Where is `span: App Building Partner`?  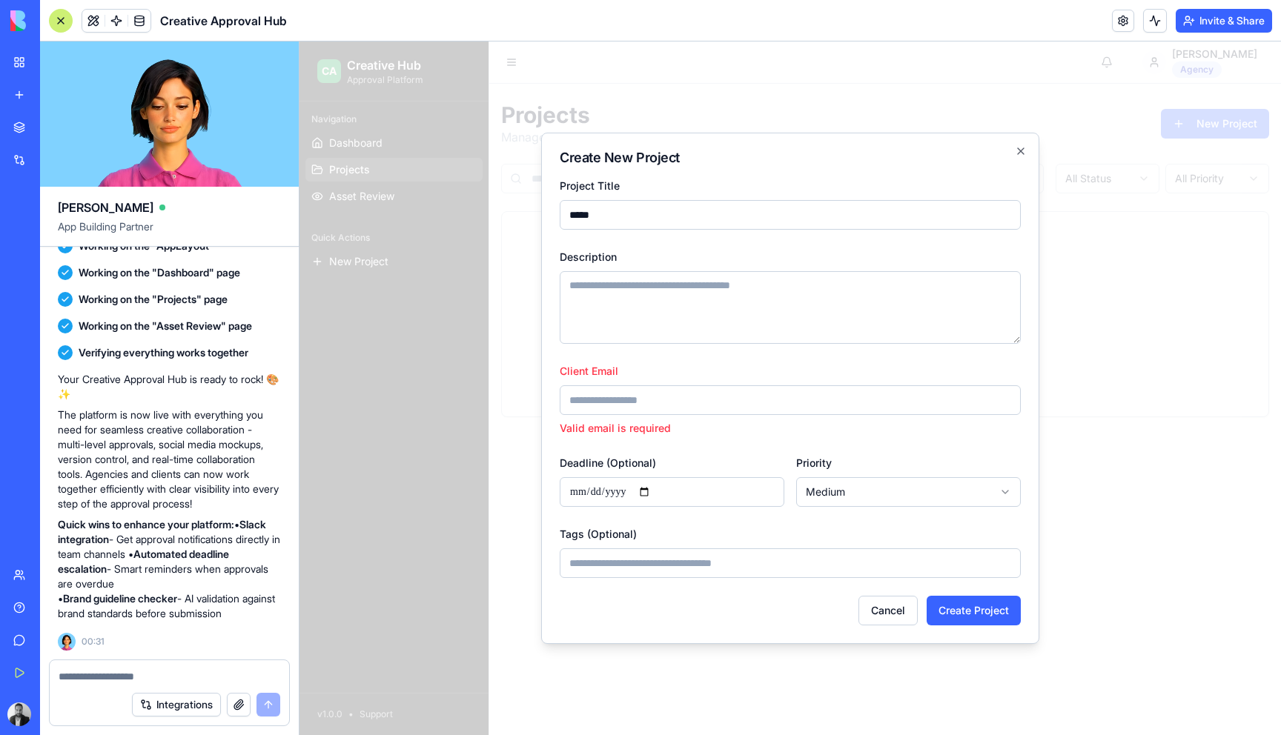
span: App Building Partner is located at coordinates (169, 233).